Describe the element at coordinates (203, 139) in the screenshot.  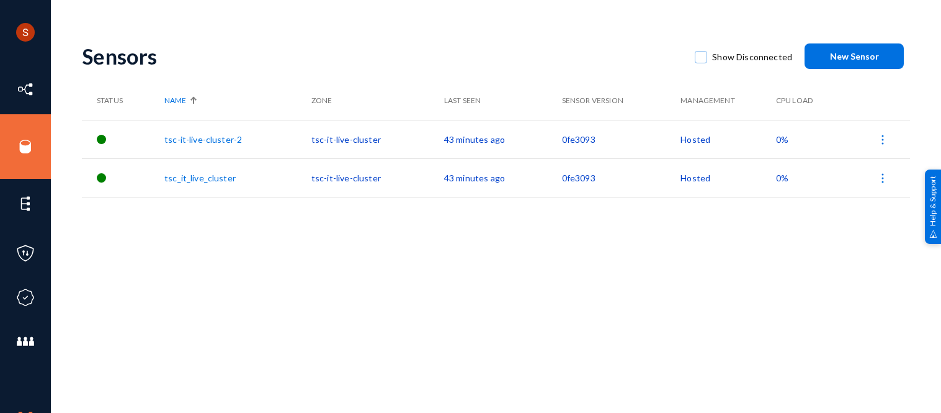
I see `a: tsc-it-live-cluster-2` at that location.